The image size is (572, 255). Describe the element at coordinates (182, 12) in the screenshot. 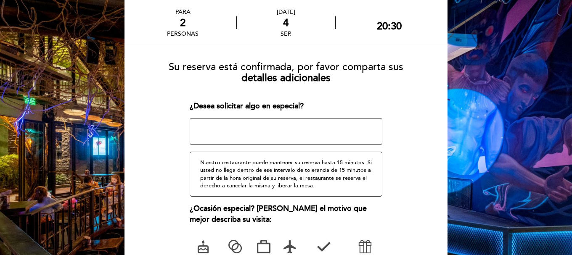

I see `div: PARA` at that location.